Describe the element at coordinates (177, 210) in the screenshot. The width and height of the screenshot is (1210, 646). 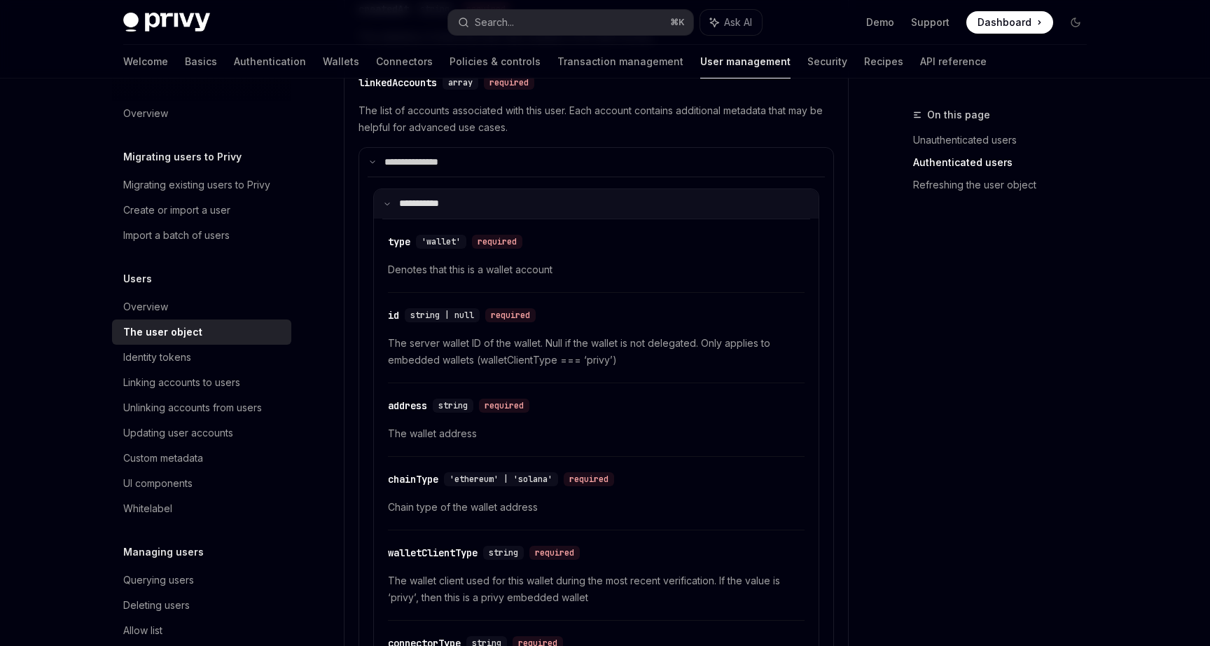
I see `div: Create or import a user` at that location.